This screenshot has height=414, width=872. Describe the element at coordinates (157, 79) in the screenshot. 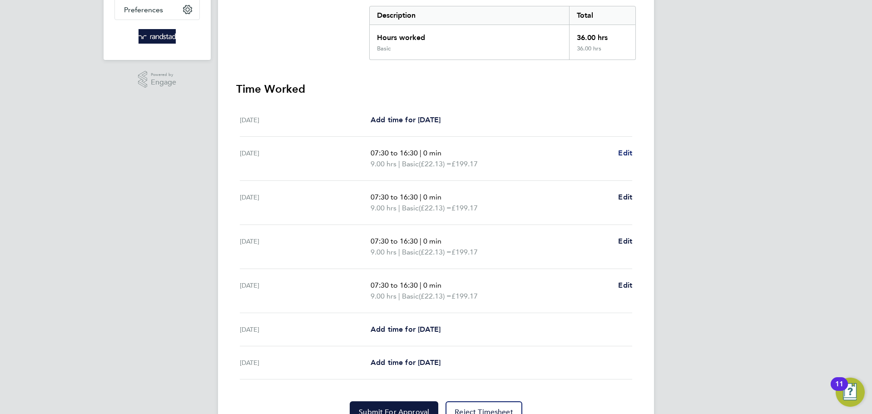

I see `a: Powered byEngage` at that location.